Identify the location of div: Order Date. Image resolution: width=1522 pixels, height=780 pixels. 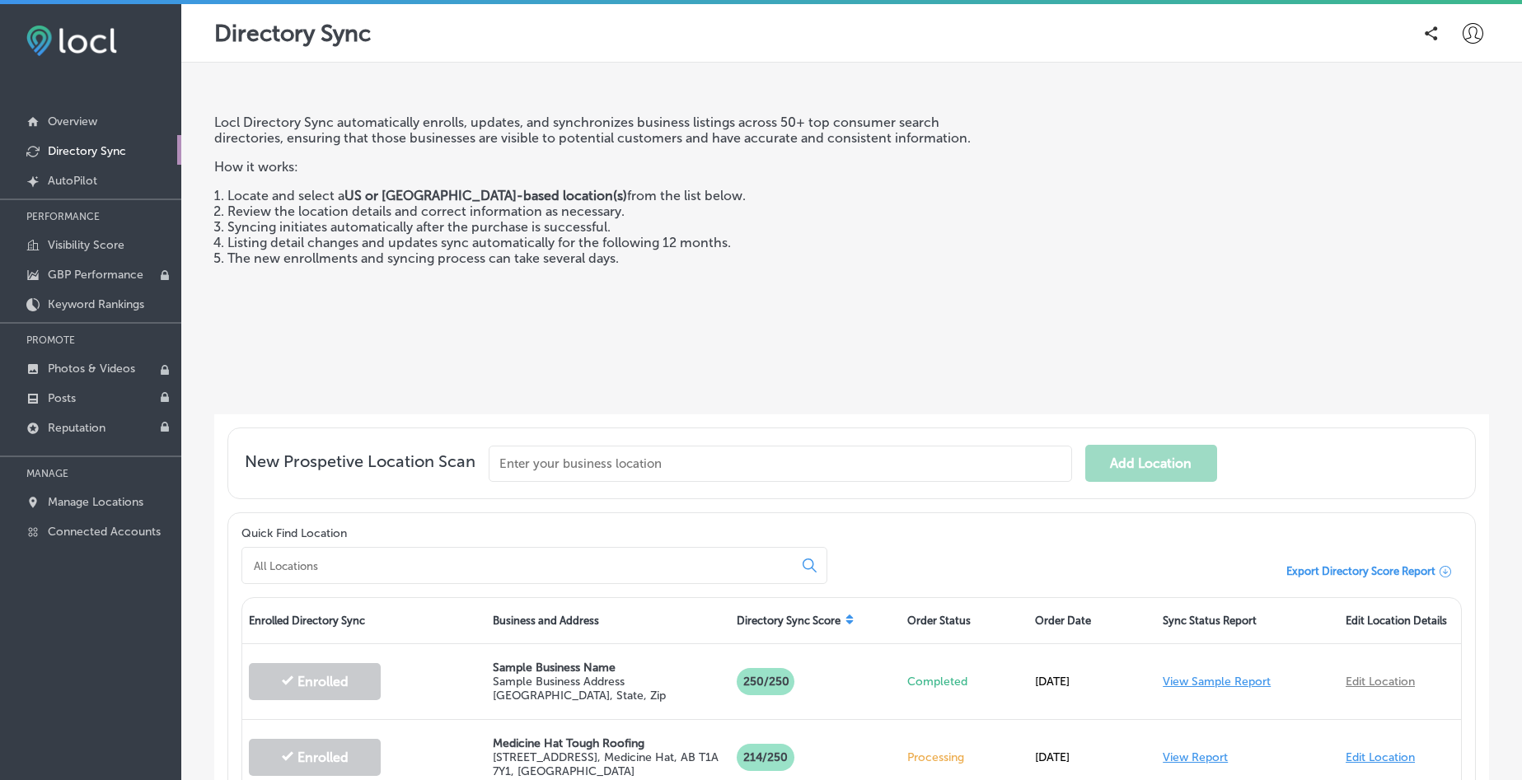
(1092, 620).